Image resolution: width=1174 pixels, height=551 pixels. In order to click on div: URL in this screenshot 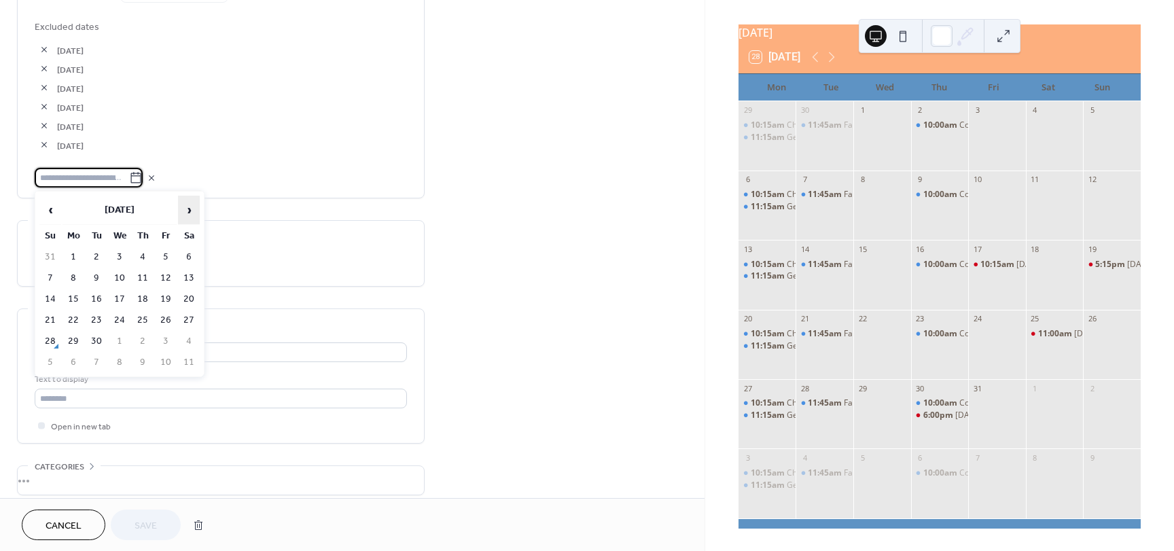, I will do `click(219, 333)`.